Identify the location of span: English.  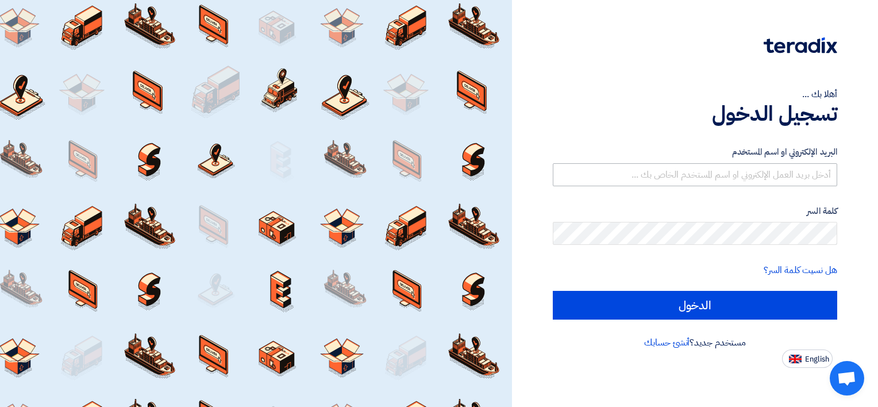
(817, 359).